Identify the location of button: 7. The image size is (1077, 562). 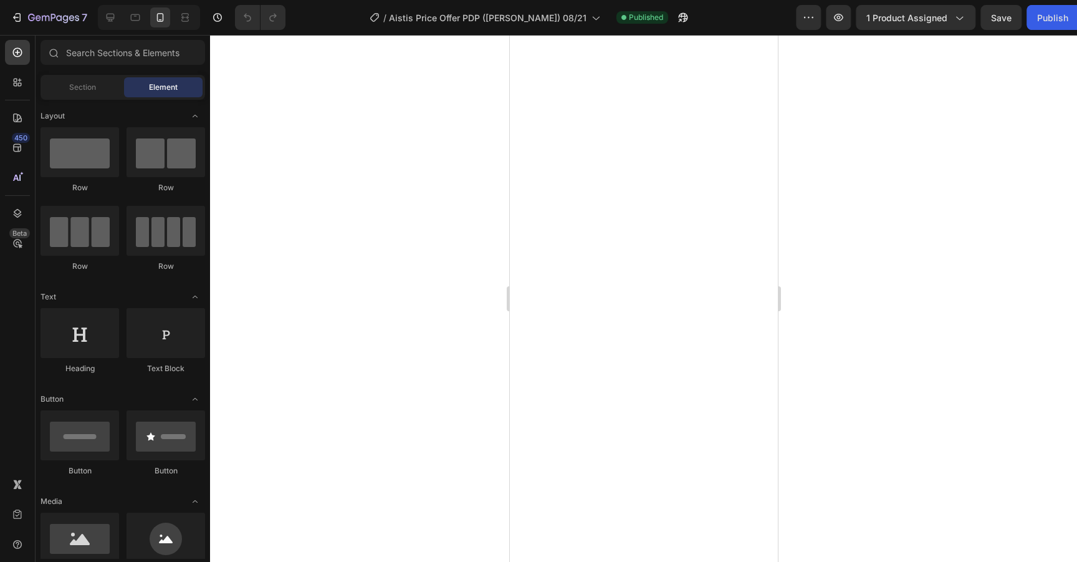
(49, 17).